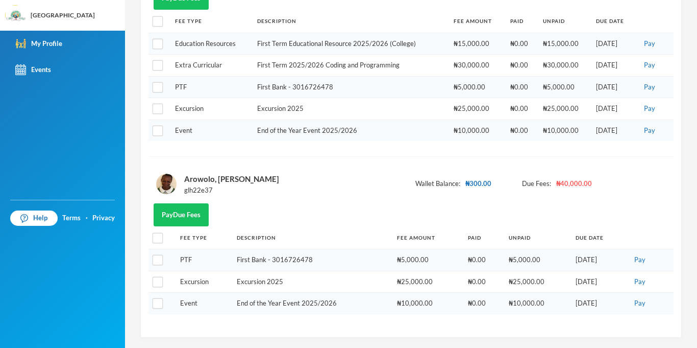  Describe the element at coordinates (166, 184) in the screenshot. I see `img: STUDENT` at that location.